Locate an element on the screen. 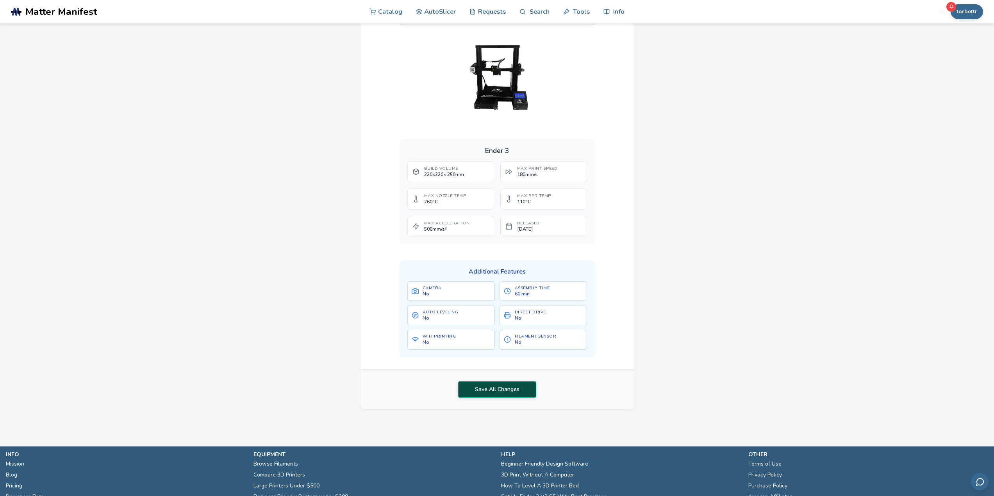  a: Browse Filaments is located at coordinates (276, 464).